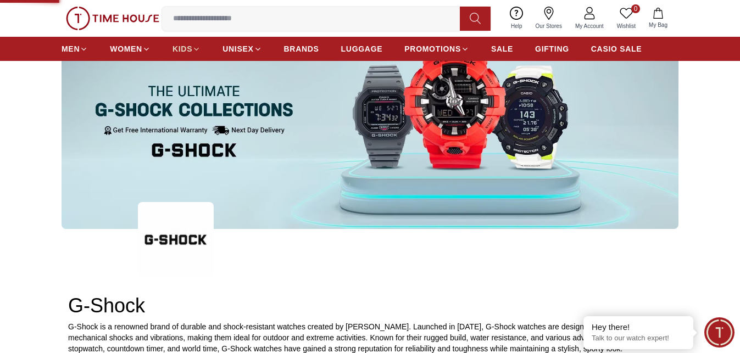 This screenshot has width=740, height=353. Describe the element at coordinates (549, 26) in the screenshot. I see `span: Our Stores` at that location.